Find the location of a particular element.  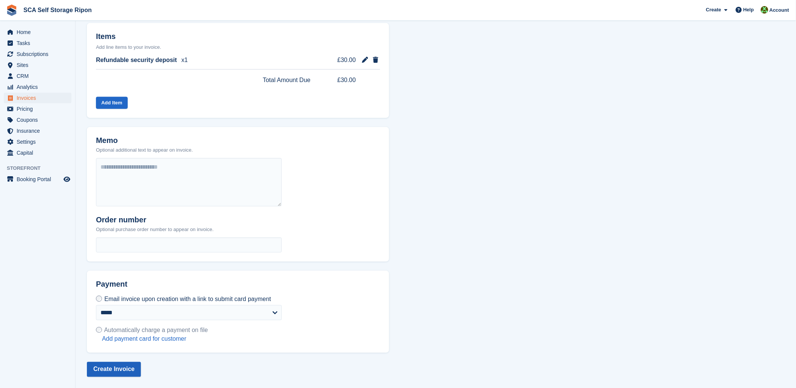

p: Optional purchase order number to appear on invoice. is located at coordinates (155, 229).